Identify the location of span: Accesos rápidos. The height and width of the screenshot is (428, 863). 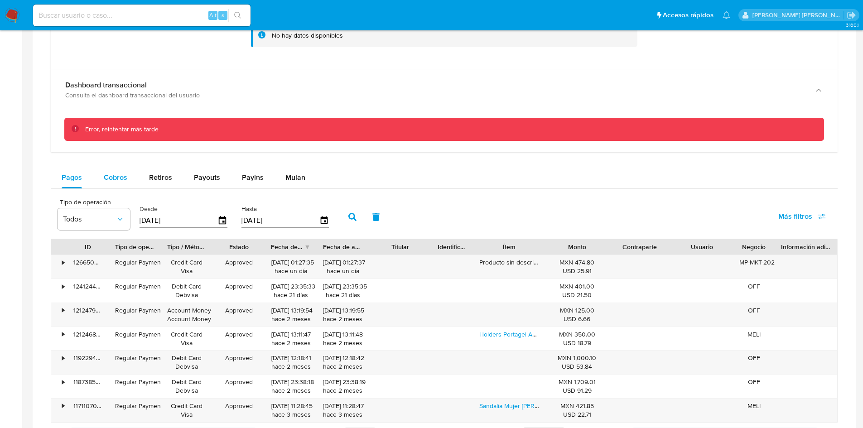
(688, 15).